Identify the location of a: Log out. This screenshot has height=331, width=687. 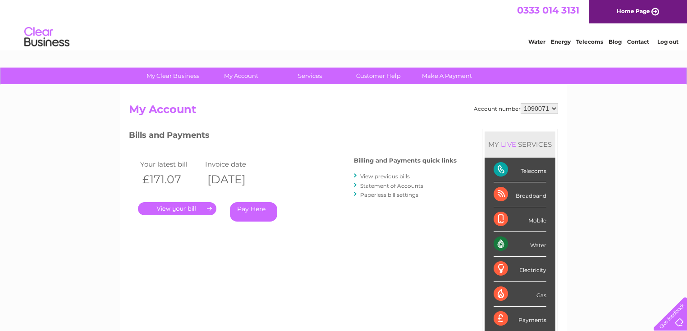
(668, 41).